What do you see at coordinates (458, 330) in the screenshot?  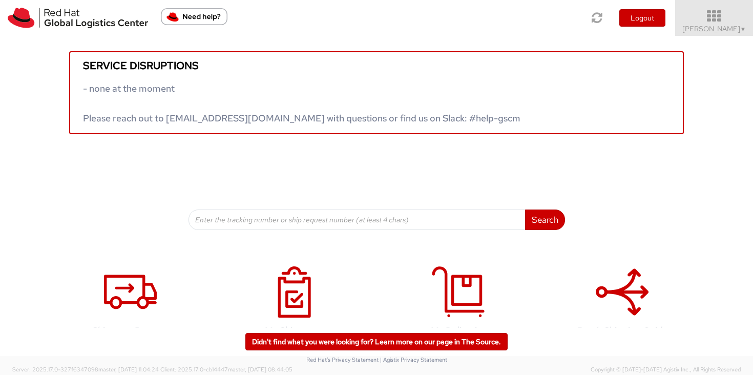 I see `h4: My Deliveries` at bounding box center [458, 330].